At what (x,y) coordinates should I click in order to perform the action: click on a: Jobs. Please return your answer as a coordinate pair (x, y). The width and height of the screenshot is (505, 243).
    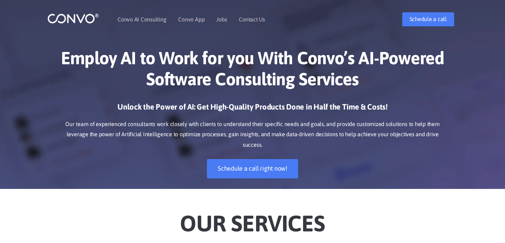
    Looking at the image, I should click on (222, 19).